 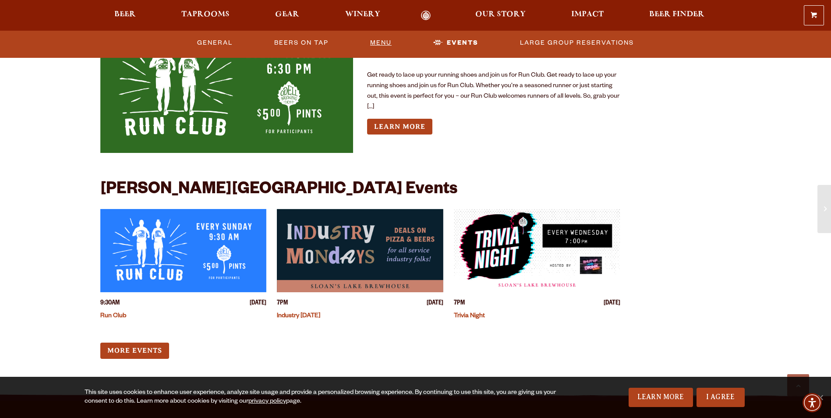 What do you see at coordinates (125, 15) in the screenshot?
I see `a: Beer` at bounding box center [125, 15].